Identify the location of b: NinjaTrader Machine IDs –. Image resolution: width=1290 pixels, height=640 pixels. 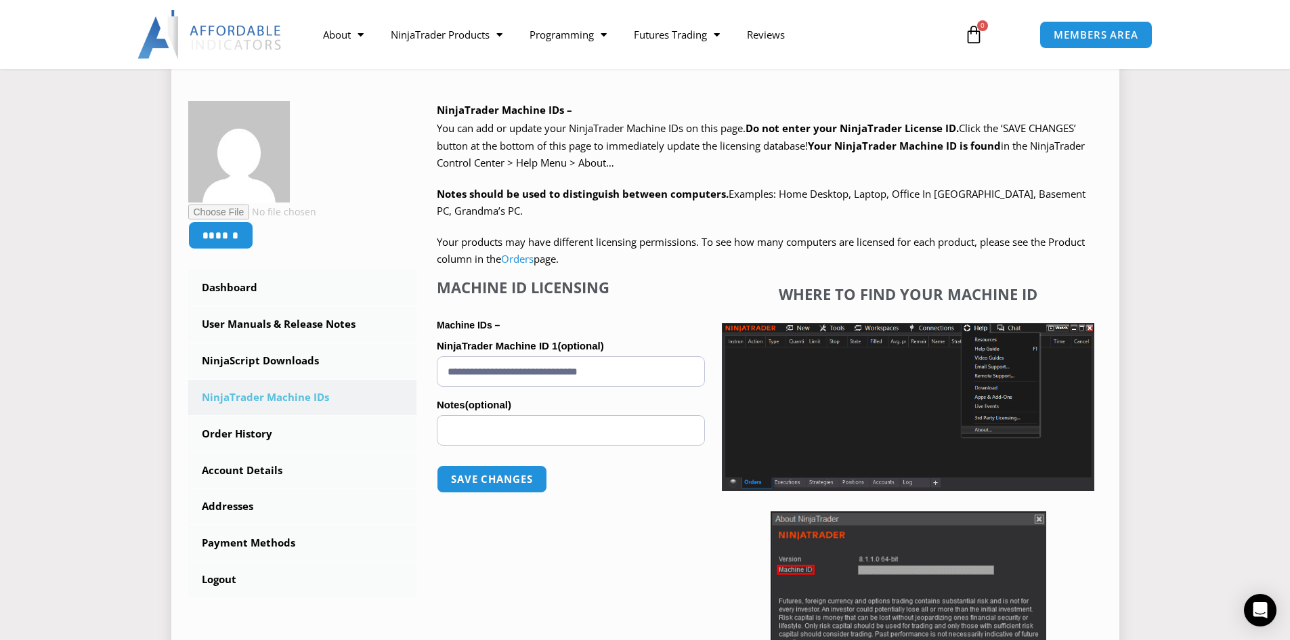
(504, 110).